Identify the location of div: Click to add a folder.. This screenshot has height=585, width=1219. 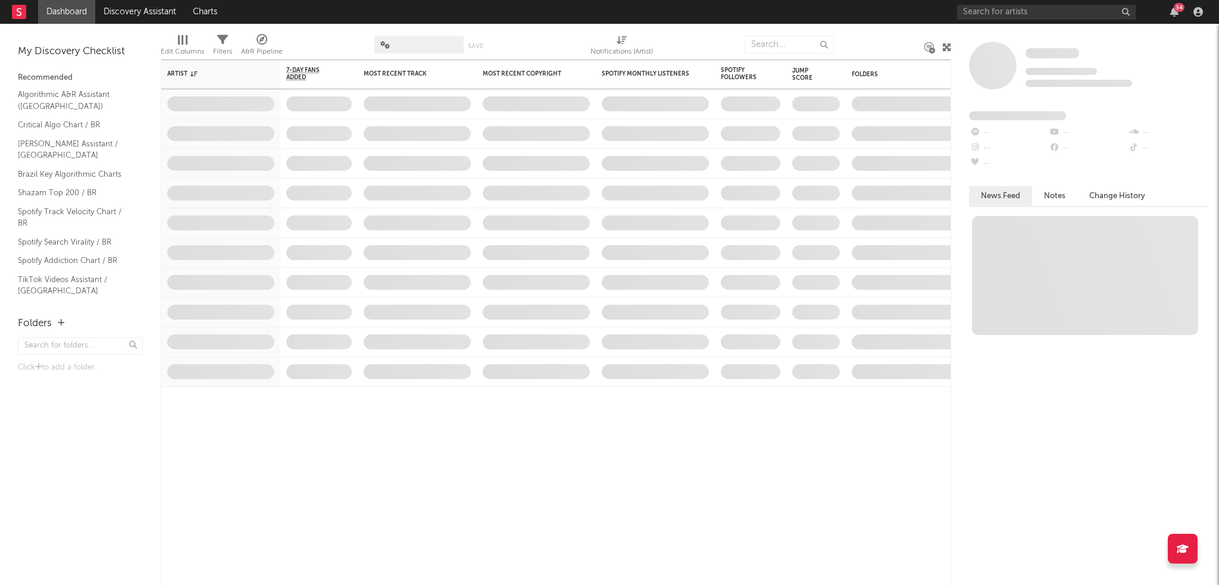
(80, 368).